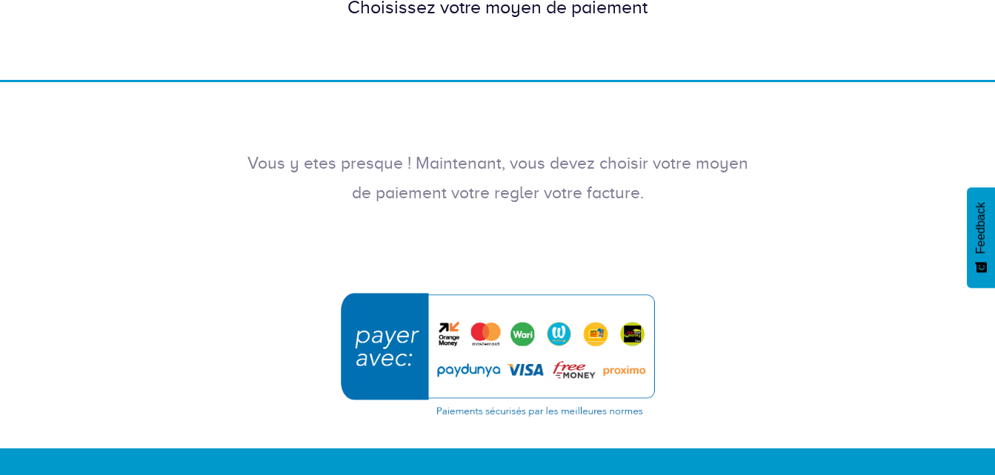 This screenshot has height=475, width=995. Describe the element at coordinates (981, 238) in the screenshot. I see `button: Feedback - Afficher l’enquête` at that location.